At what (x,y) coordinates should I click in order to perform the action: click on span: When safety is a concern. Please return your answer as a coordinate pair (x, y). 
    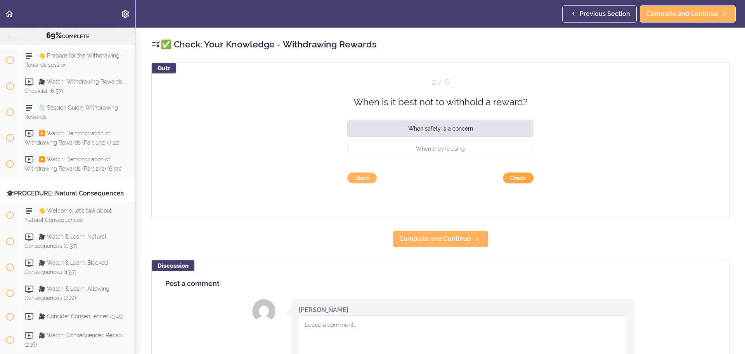
    Looking at the image, I should click on (440, 128).